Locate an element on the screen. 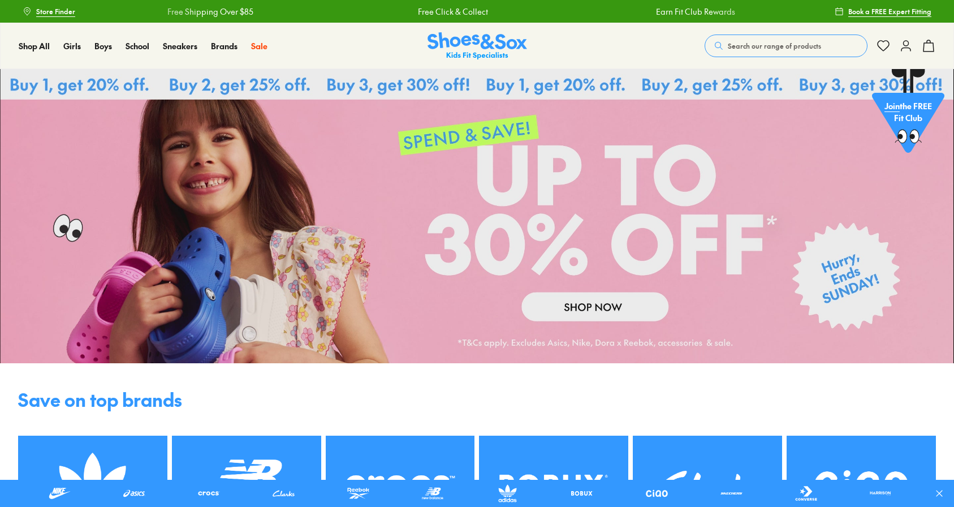 The height and width of the screenshot is (507, 954). a: Shop All is located at coordinates (34, 46).